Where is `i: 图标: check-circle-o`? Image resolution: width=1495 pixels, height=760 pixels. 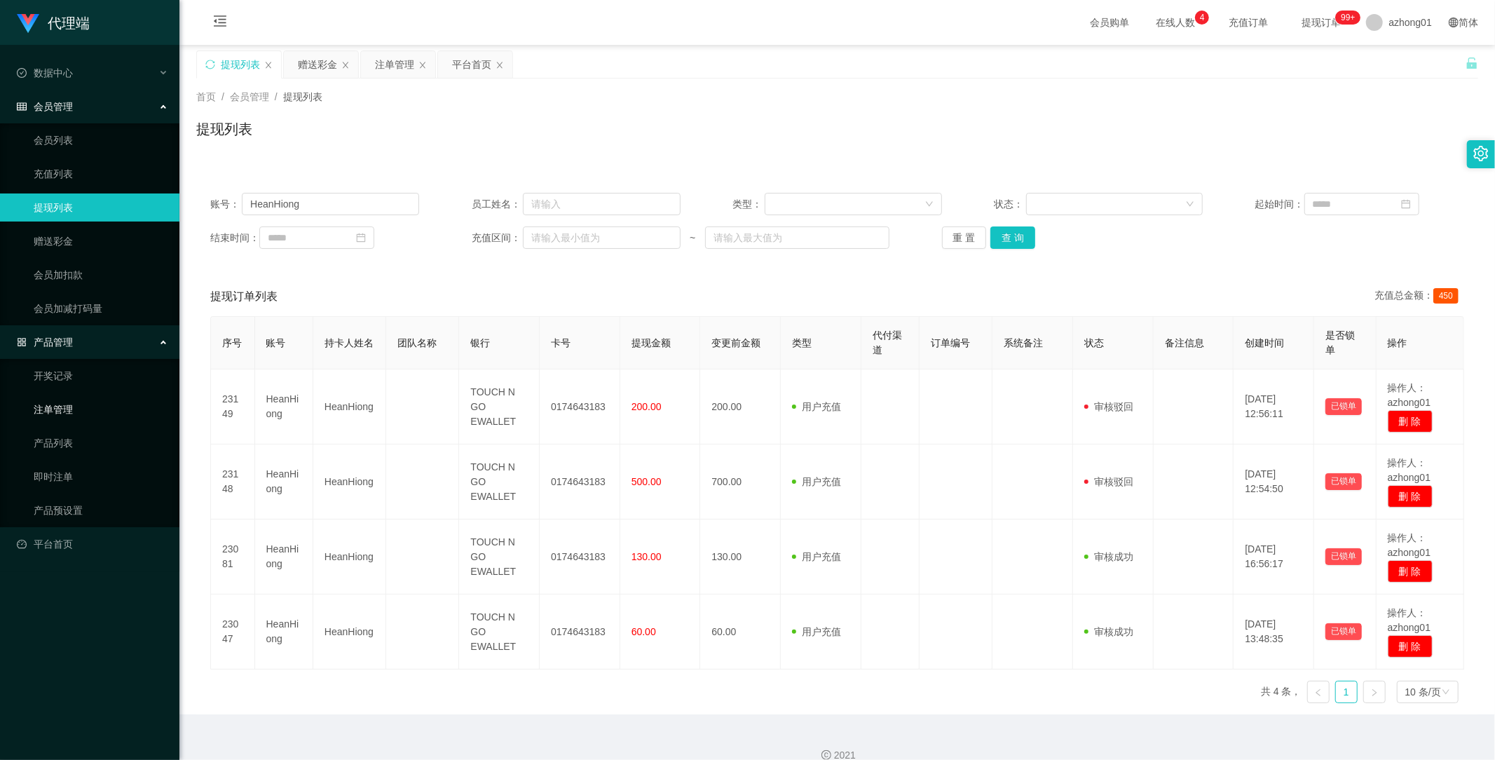
i: 图标: check-circle-o is located at coordinates (22, 73).